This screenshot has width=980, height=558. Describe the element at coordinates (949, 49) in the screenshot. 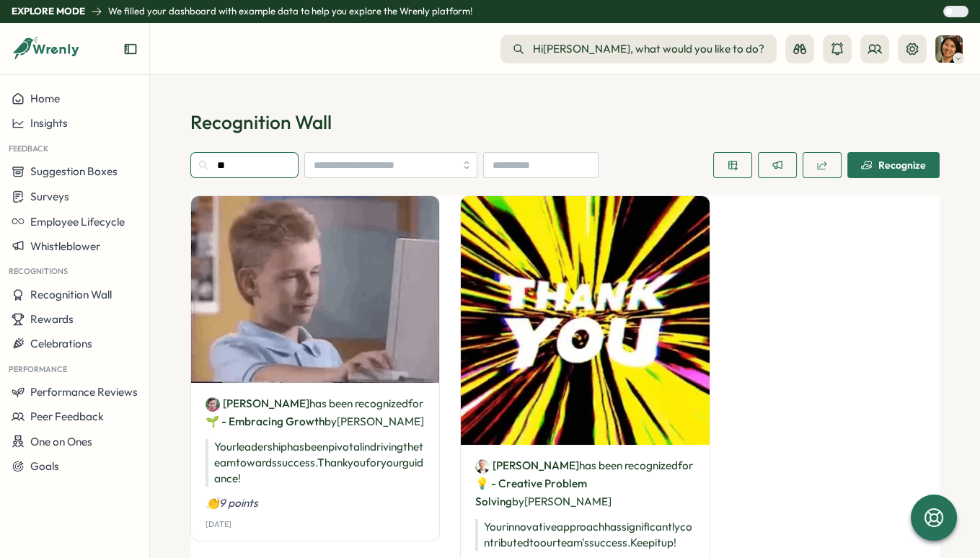

I see `button: Sarah Johnson` at that location.